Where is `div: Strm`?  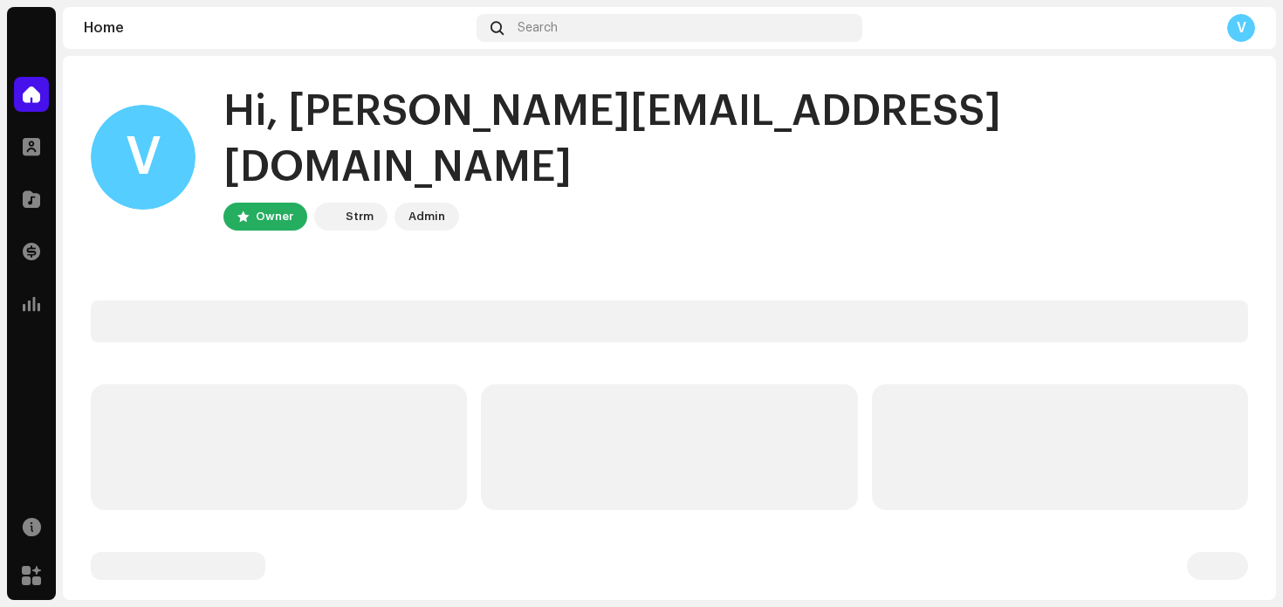
div: Strm is located at coordinates (360, 216).